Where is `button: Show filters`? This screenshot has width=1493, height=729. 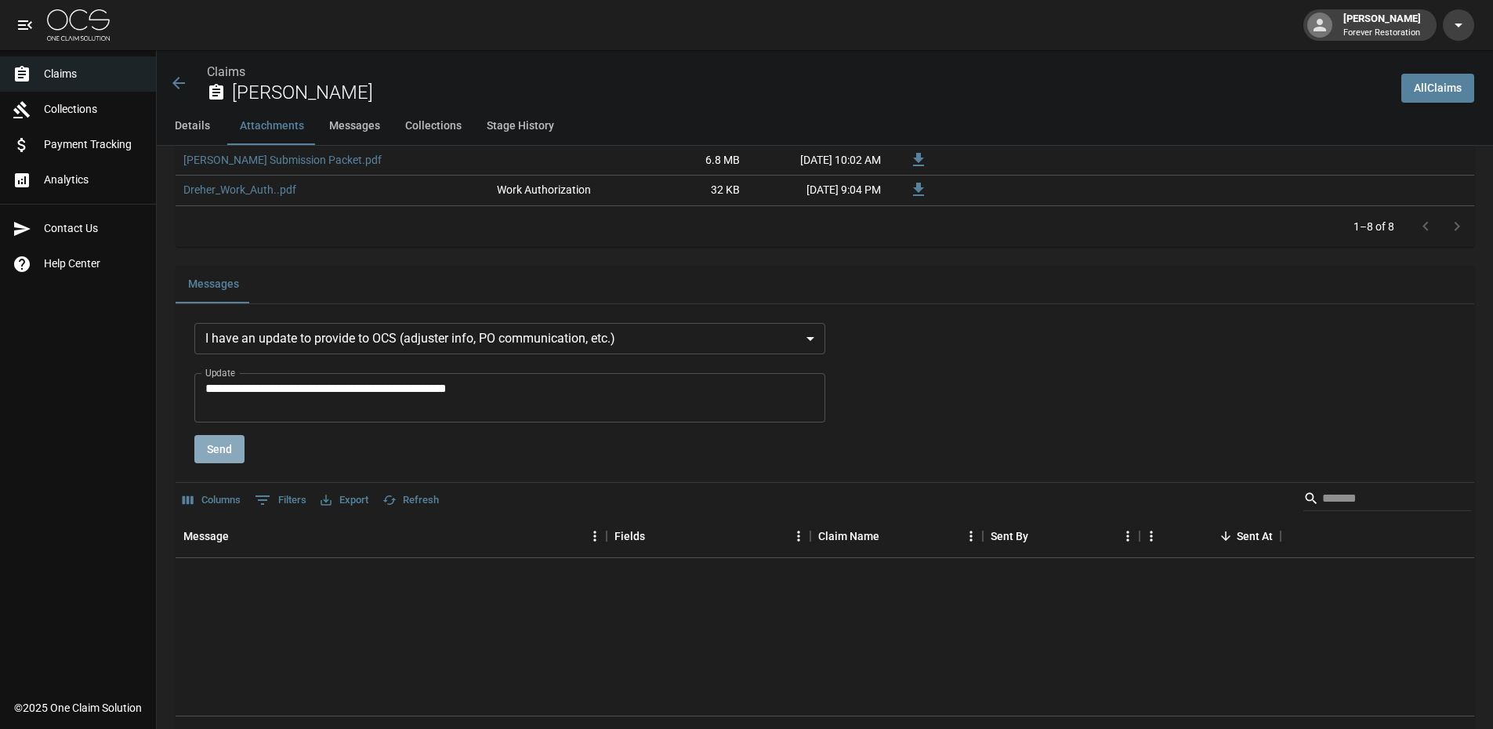
button: Show filters is located at coordinates (281, 500).